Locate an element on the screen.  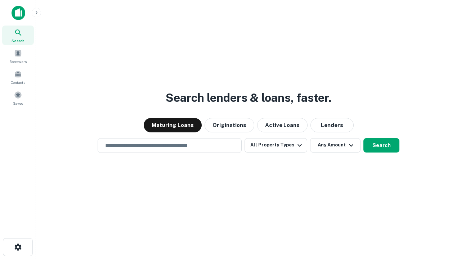
a: Search is located at coordinates (18, 35).